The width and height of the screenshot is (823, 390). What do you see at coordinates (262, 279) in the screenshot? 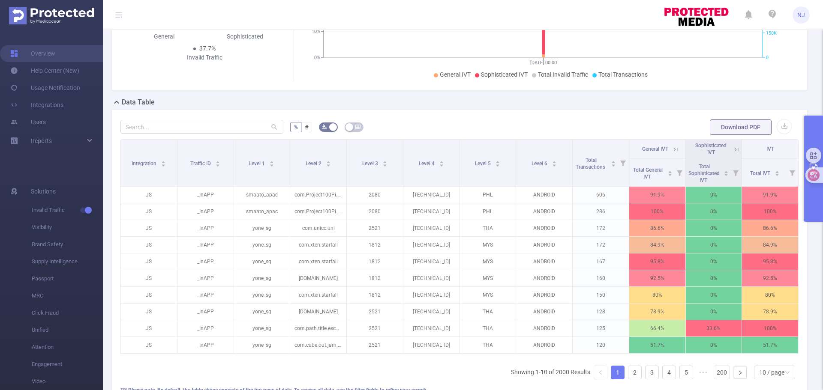
I see `p: yone_sg` at bounding box center [262, 279].